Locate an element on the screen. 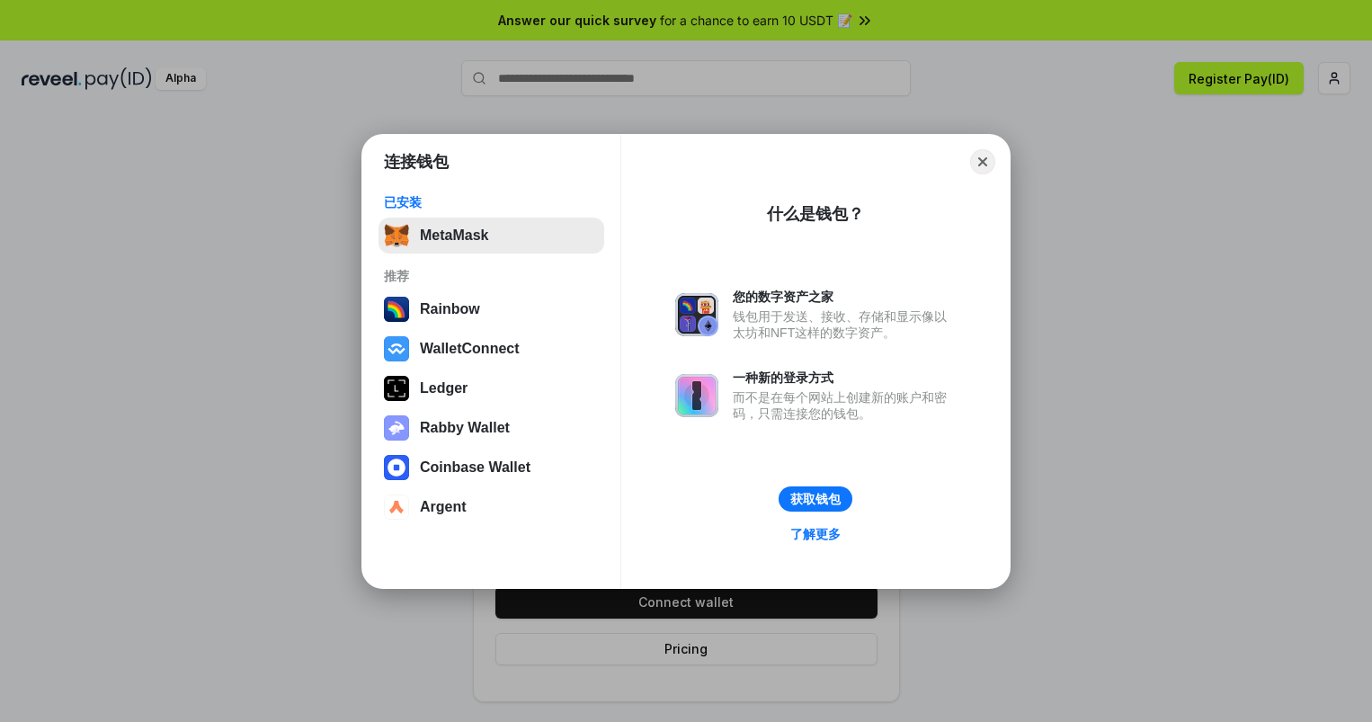  div: Ledger is located at coordinates (443, 388).